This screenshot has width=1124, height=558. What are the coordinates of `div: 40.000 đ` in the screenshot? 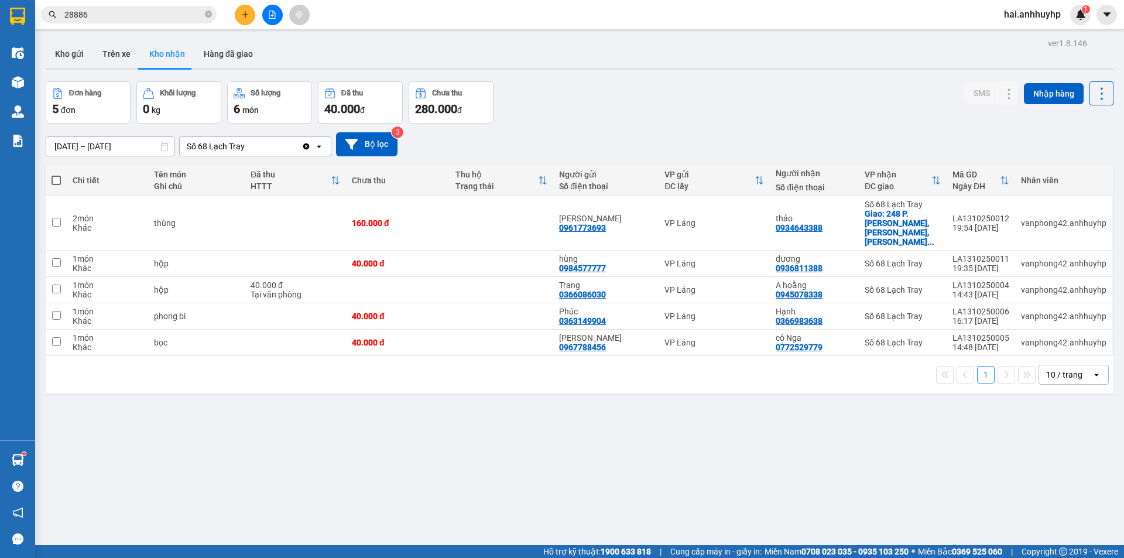 It's located at (397, 316).